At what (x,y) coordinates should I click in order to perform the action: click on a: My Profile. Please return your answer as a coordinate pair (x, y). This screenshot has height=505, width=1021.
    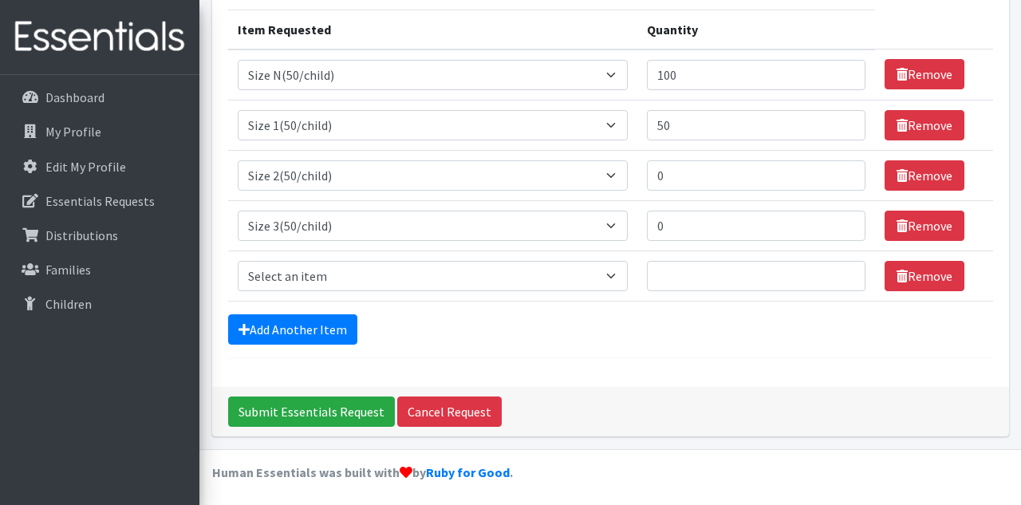
    Looking at the image, I should click on (100, 132).